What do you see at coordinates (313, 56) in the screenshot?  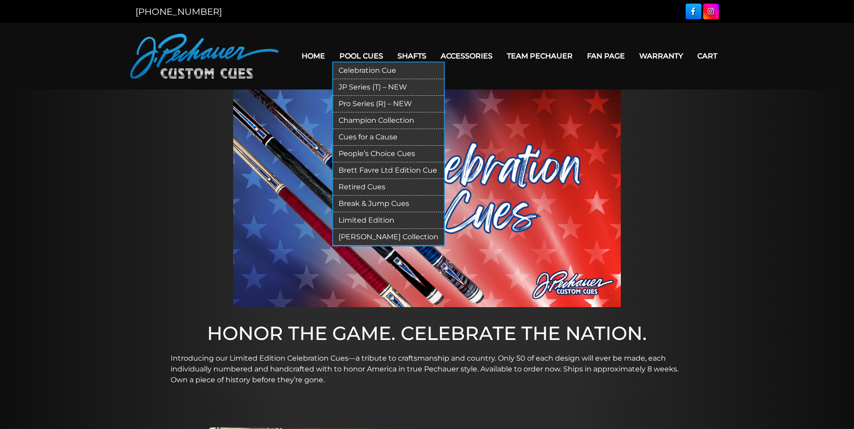 I see `a: Home` at bounding box center [313, 56].